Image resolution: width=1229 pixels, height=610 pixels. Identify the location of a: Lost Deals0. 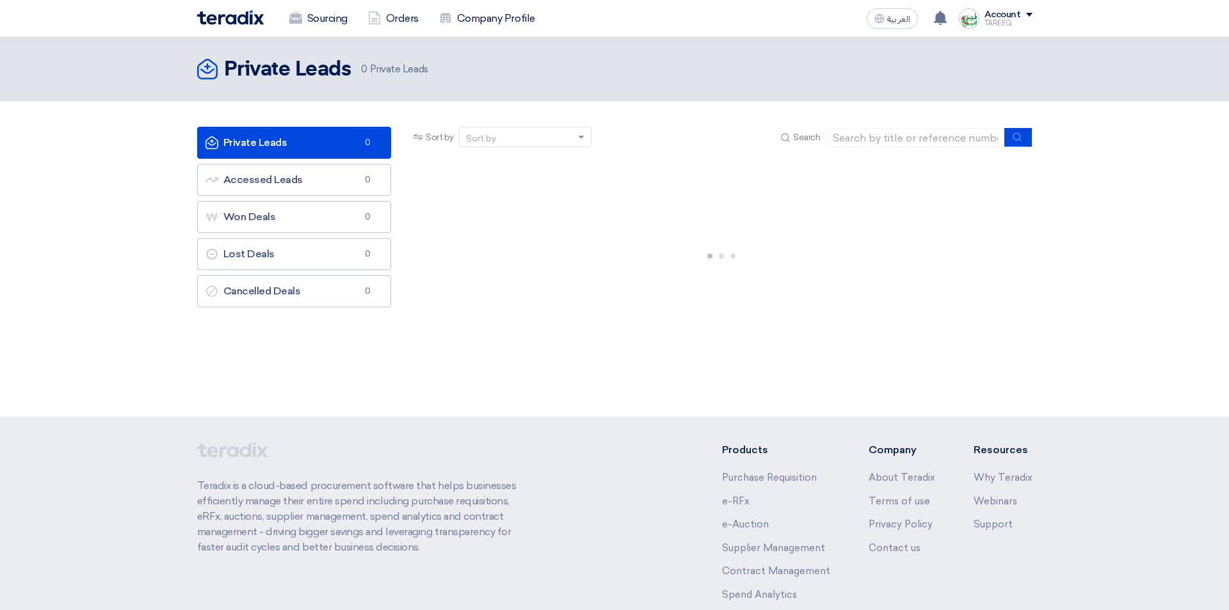
(294, 254).